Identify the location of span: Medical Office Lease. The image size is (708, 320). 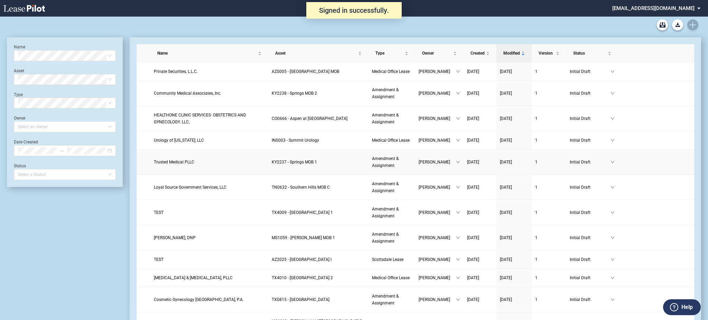
(390, 278).